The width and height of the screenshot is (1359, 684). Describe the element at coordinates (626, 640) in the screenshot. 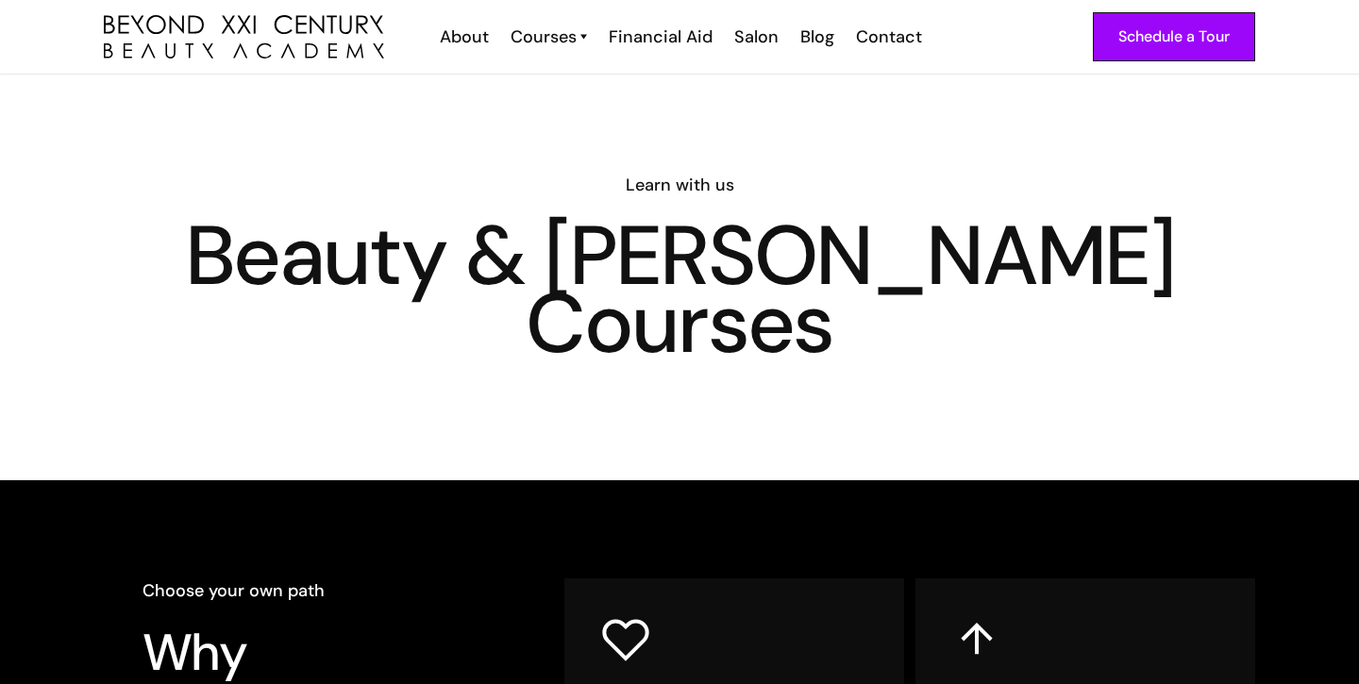

I see `img: heart icon` at that location.